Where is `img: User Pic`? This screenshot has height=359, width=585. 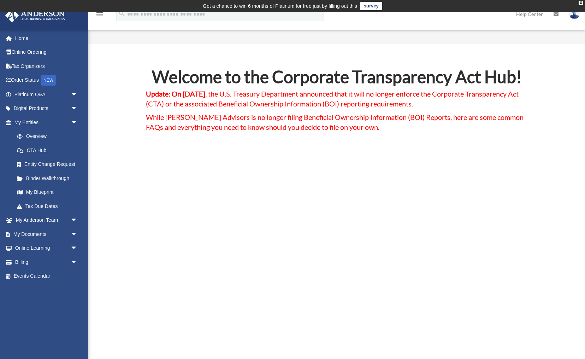
img: User Pic is located at coordinates (574, 14).